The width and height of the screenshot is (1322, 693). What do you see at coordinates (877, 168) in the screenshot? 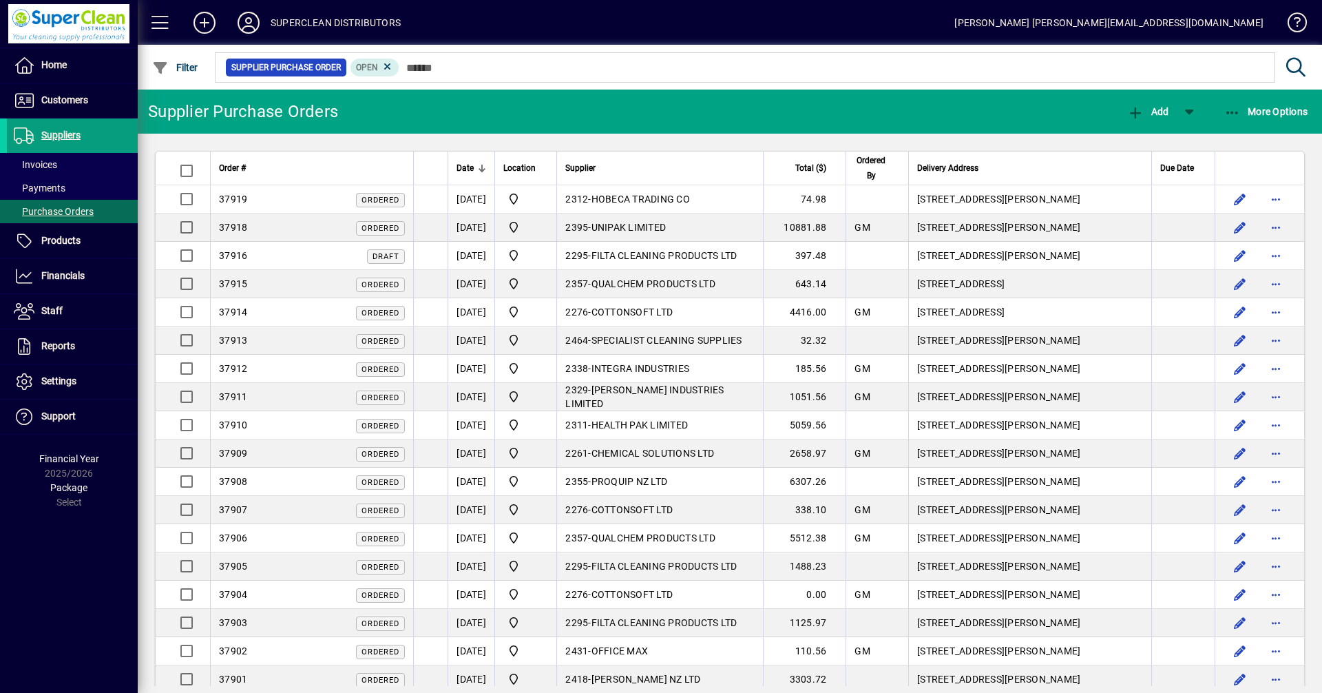
I see `div: Ordered By` at bounding box center [877, 168].